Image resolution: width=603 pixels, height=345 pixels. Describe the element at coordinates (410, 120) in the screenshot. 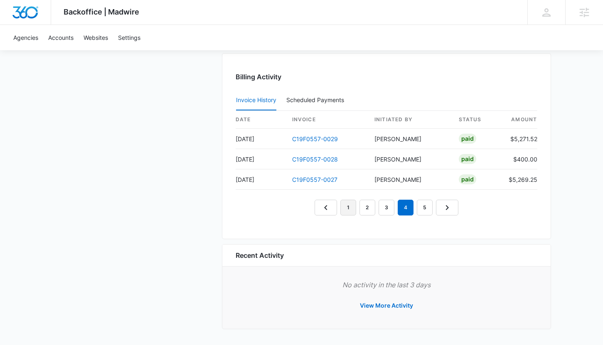

I see `th: Initiated By` at that location.